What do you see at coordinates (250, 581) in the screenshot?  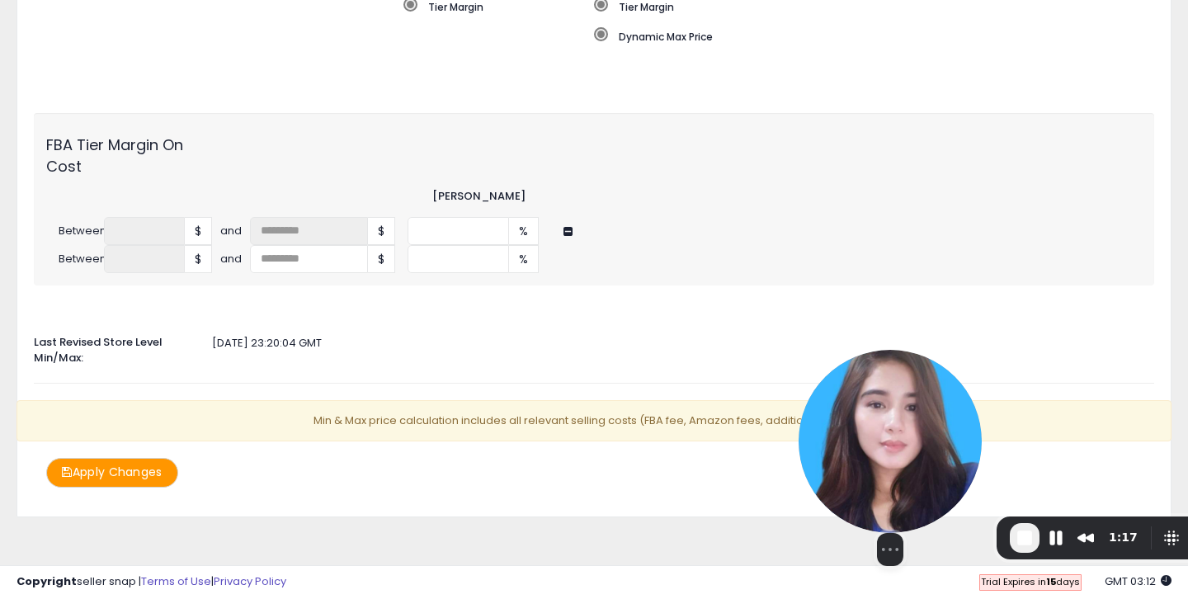 I see `a: Privacy Policy` at bounding box center [250, 581].